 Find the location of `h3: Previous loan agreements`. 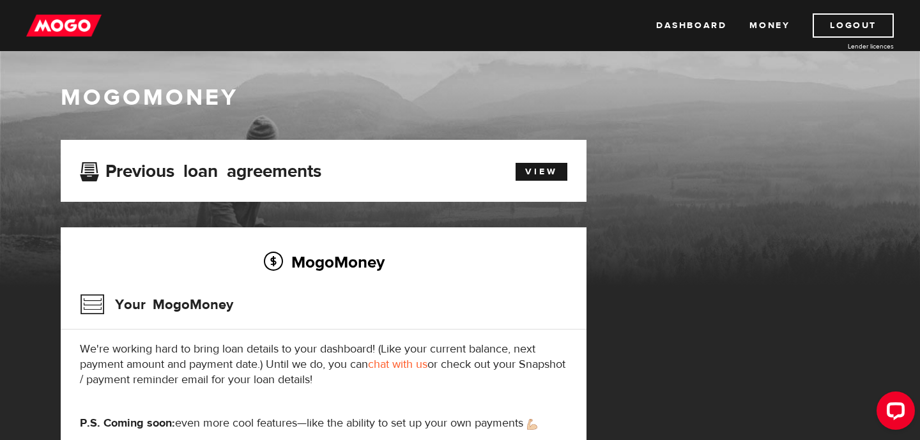

h3: Previous loan agreements is located at coordinates (201, 169).